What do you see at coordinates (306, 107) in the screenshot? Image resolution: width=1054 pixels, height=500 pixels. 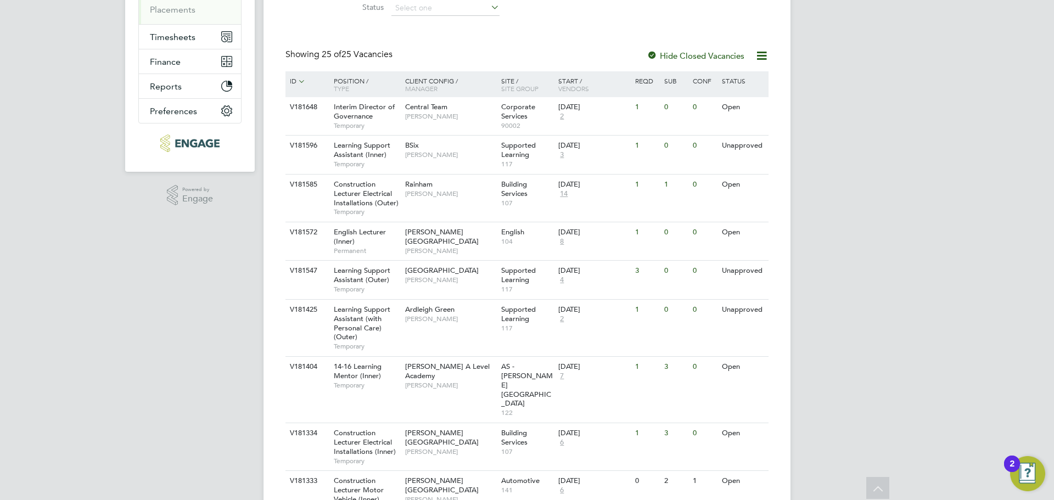 I see `div: V181648` at bounding box center [306, 107].